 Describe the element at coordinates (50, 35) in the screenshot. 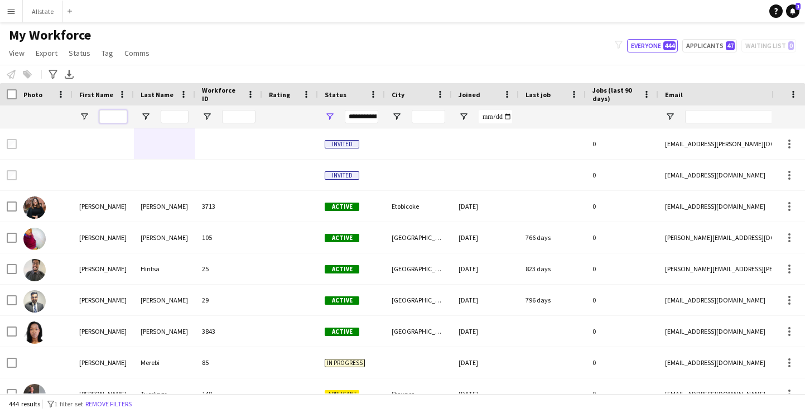

I see `span: My Workforce` at that location.